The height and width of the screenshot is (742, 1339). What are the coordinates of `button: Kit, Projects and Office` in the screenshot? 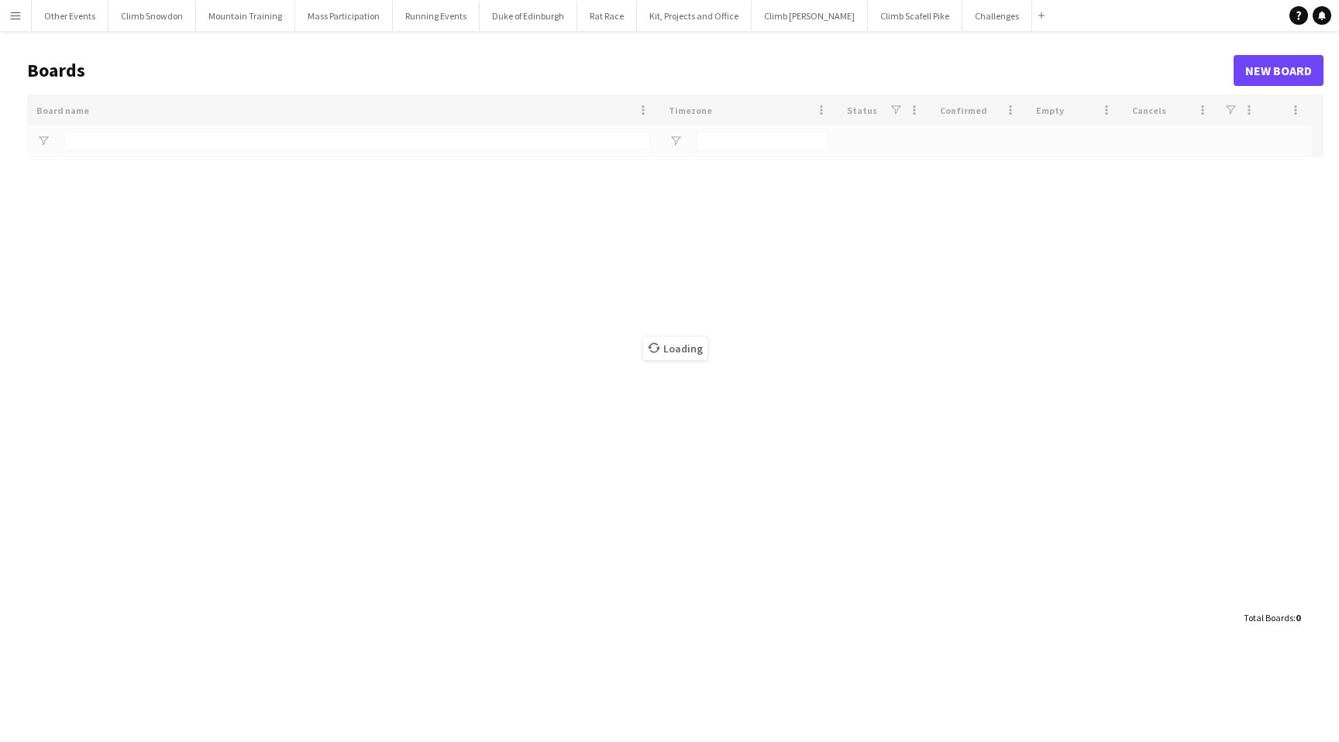 It's located at (694, 15).